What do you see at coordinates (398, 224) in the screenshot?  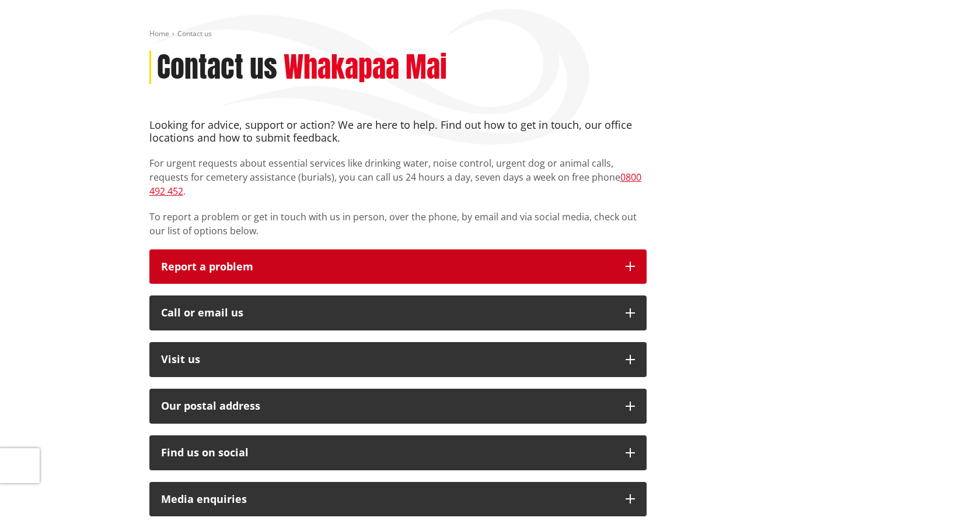 I see `p: To report a problem or get in touch with us in person, over the phone, by email and via social me...` at bounding box center [398, 224].